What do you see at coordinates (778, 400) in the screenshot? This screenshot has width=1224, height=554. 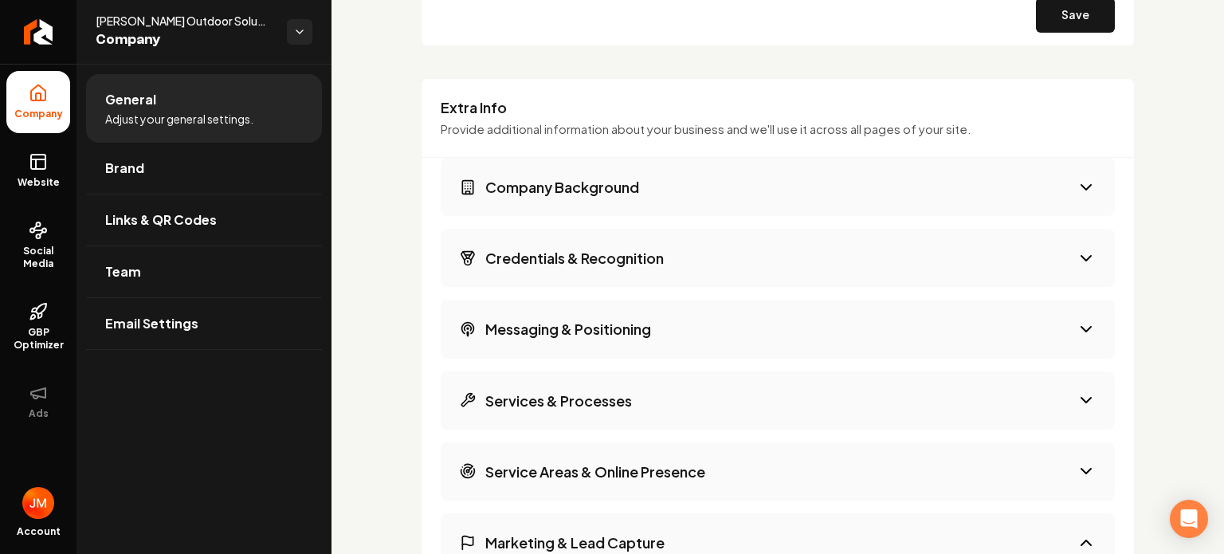 I see `button: Services & Processes` at bounding box center [778, 400].